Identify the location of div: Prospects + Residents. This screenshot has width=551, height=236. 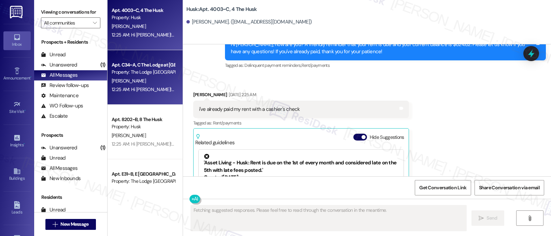
(71, 42).